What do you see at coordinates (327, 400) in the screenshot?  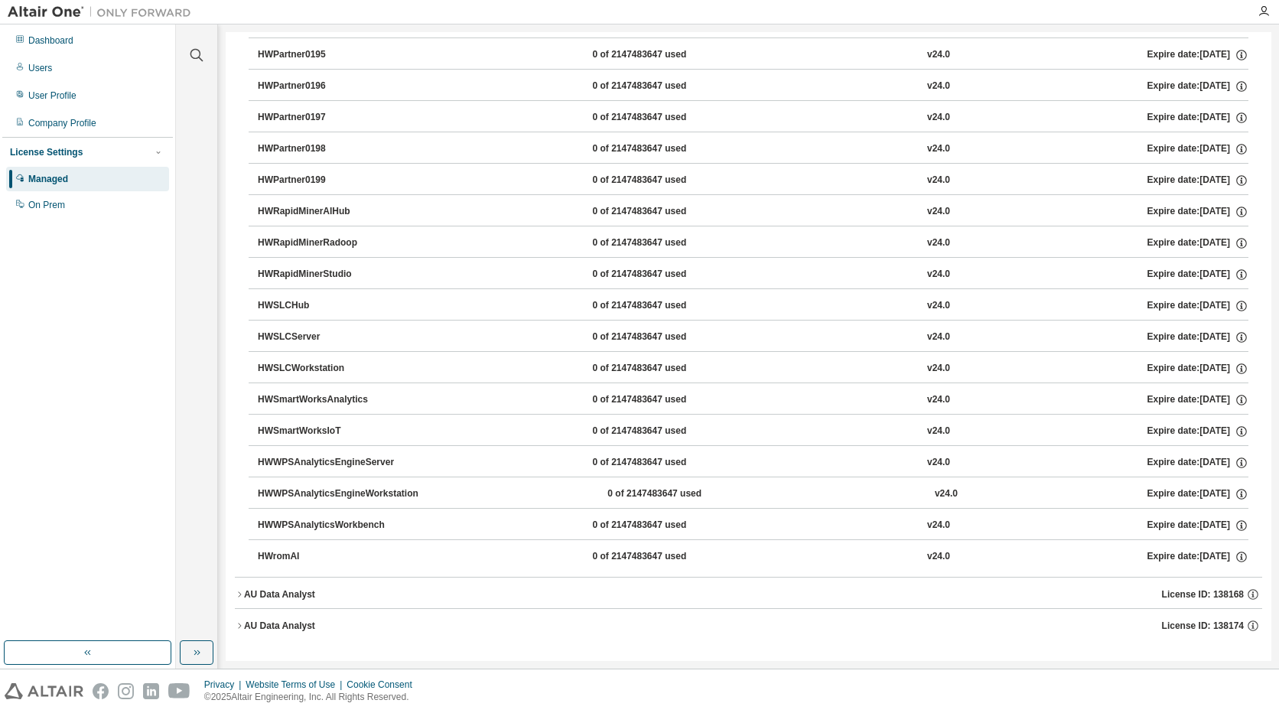 I see `div: HWSmartWorksAnalytics` at bounding box center [327, 400].